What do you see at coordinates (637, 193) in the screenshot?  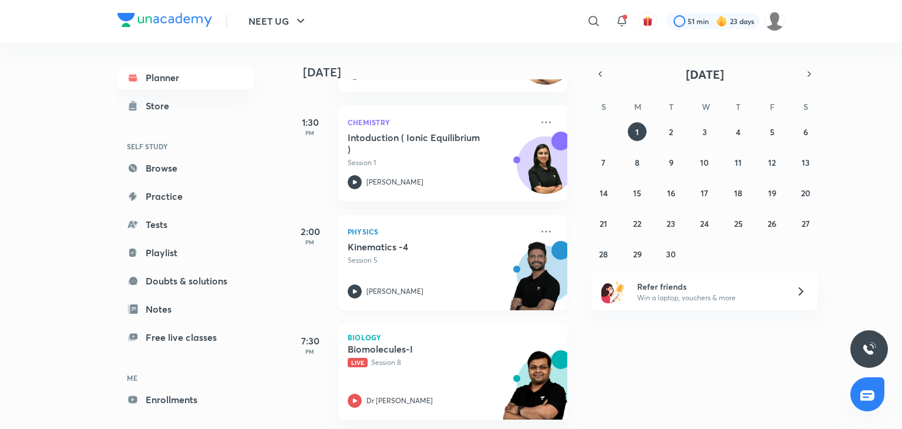 I see `button: September 15, 2025` at bounding box center [637, 193].